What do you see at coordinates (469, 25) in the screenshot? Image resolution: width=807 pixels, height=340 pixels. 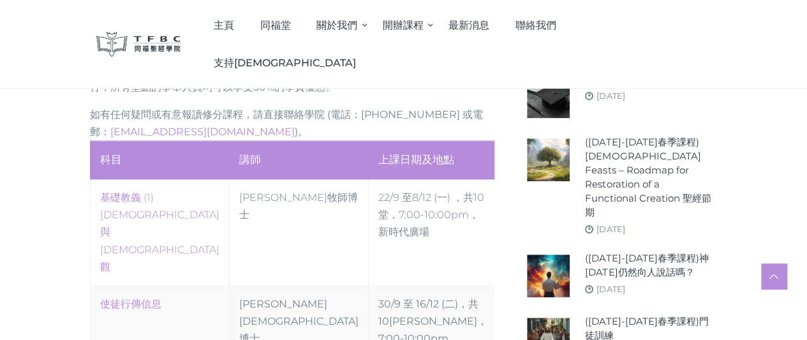 I see `a: 最新消息` at bounding box center [469, 25].